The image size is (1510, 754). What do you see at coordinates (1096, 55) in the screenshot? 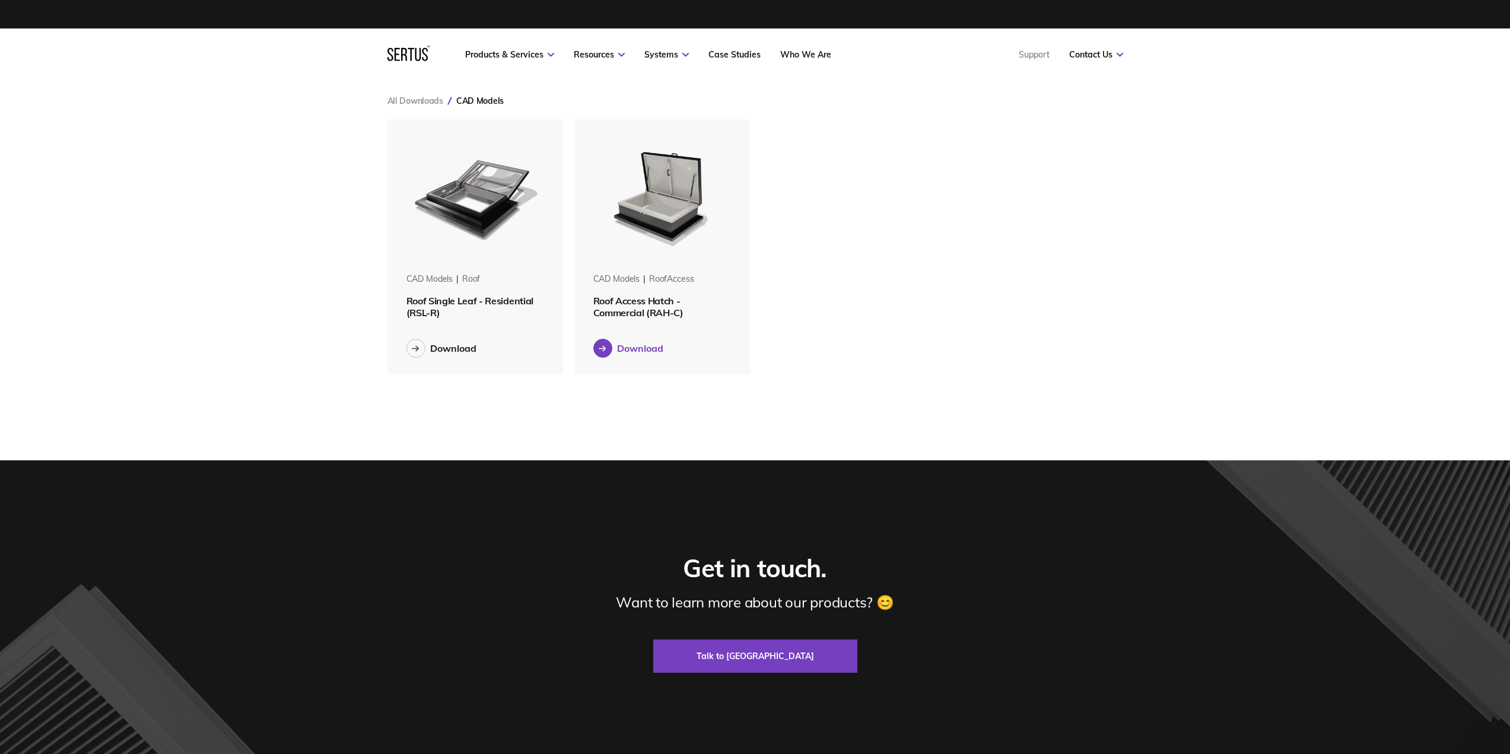
I see `a: Contact Us` at bounding box center [1096, 55].